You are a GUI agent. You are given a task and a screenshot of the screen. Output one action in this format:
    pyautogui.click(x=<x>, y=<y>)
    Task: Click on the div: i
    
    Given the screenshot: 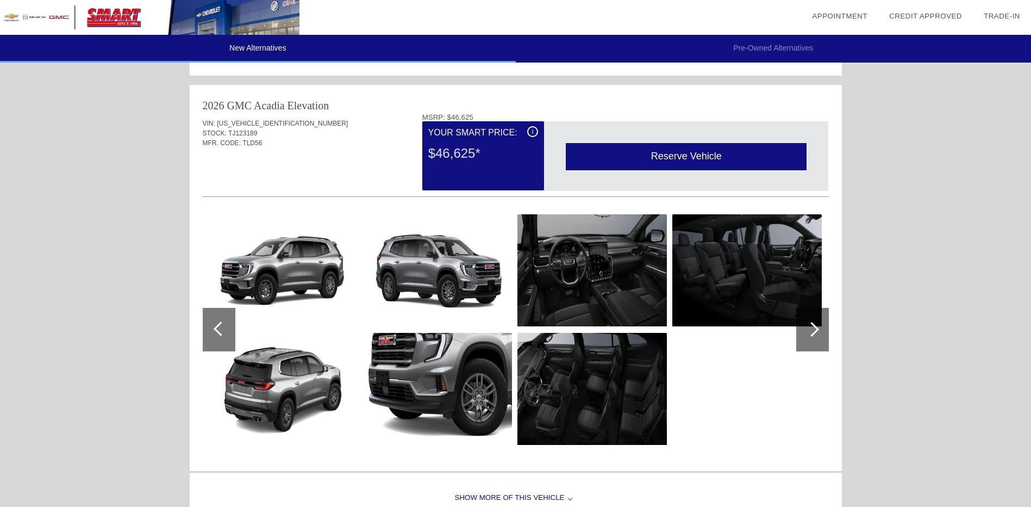 What is the action you would take?
    pyautogui.click(x=533, y=132)
    